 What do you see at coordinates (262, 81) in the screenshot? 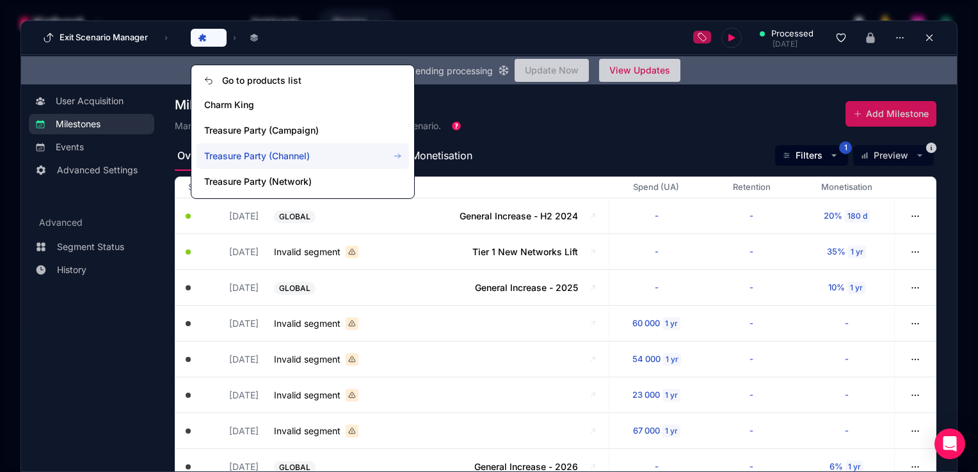
I see `span: Go to products list` at bounding box center [262, 81].